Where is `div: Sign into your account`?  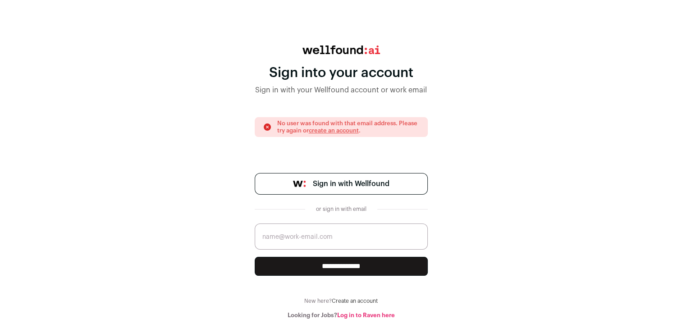
div: Sign into your account is located at coordinates (341, 73).